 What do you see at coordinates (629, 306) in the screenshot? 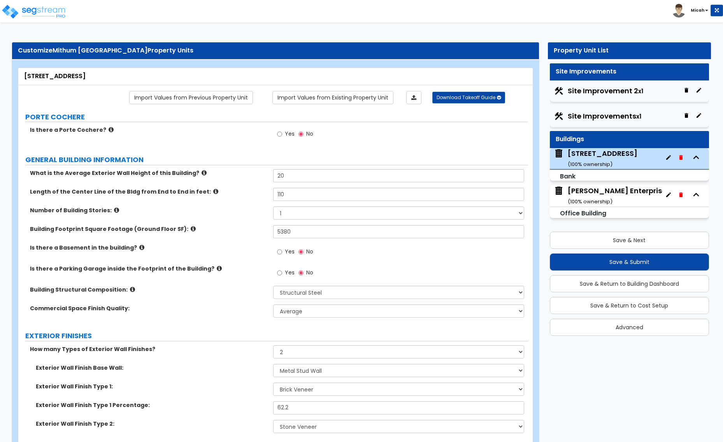
I see `button: Save & Return to Cost Setup` at bounding box center [629, 306].